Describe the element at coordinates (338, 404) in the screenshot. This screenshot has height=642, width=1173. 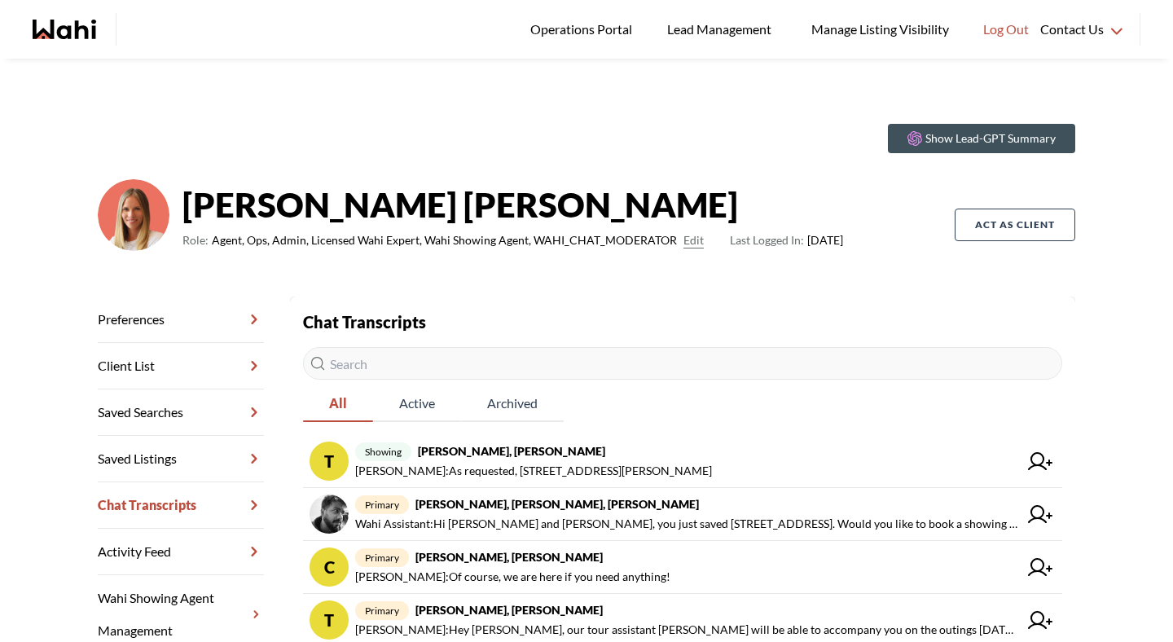
I see `button: All` at that location.